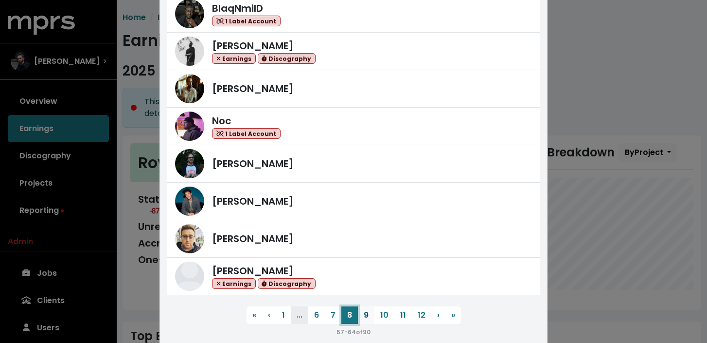 The height and width of the screenshot is (343, 707). What do you see at coordinates (190, 163) in the screenshot?
I see `img: Andy Seltzer` at bounding box center [190, 163].